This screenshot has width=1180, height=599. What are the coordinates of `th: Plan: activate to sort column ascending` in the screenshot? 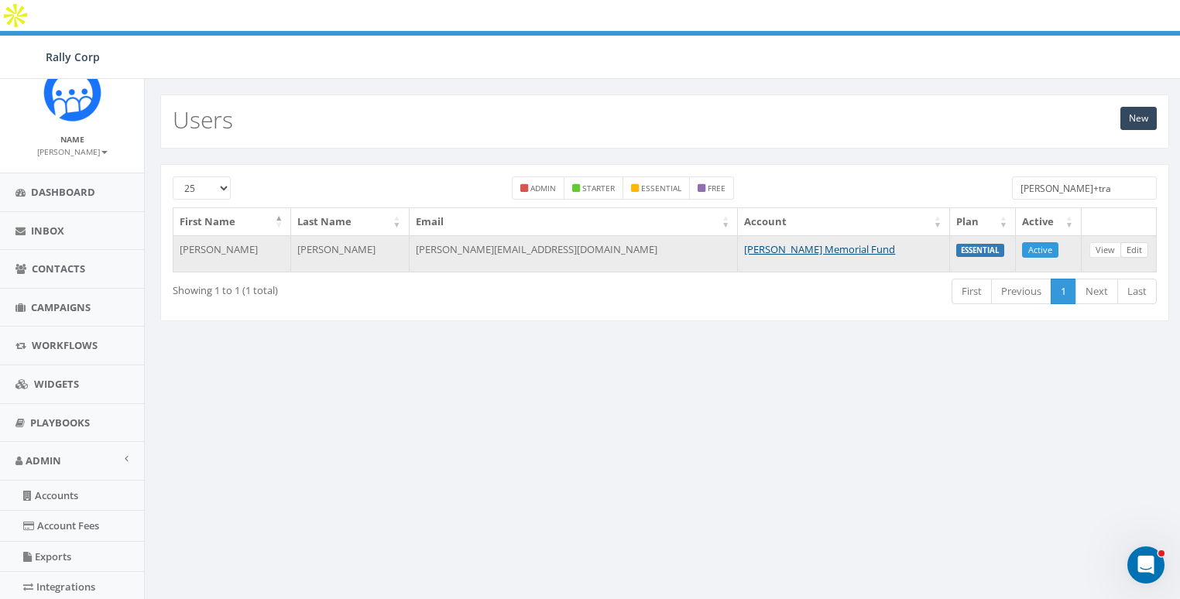 It's located at (983, 221).